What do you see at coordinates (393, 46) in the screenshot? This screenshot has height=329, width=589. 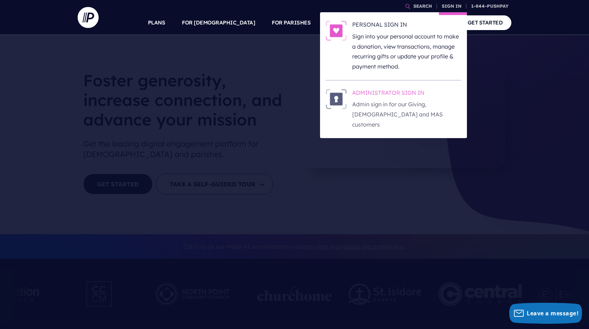 I see `a: PERSONAL SIGN IN - Illustration PERSONAL SIGN IN Sign into your personal account to make a donati...` at bounding box center [393, 46].